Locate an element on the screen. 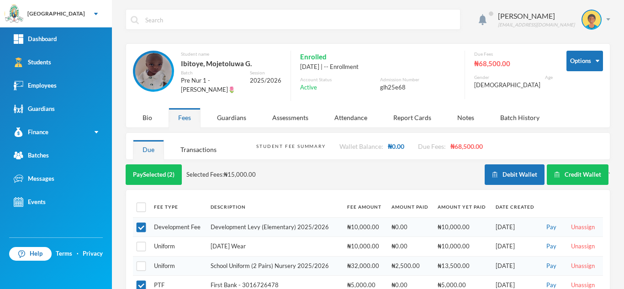 This screenshot has height=289, width=624. th: Fee Type is located at coordinates (178, 207).